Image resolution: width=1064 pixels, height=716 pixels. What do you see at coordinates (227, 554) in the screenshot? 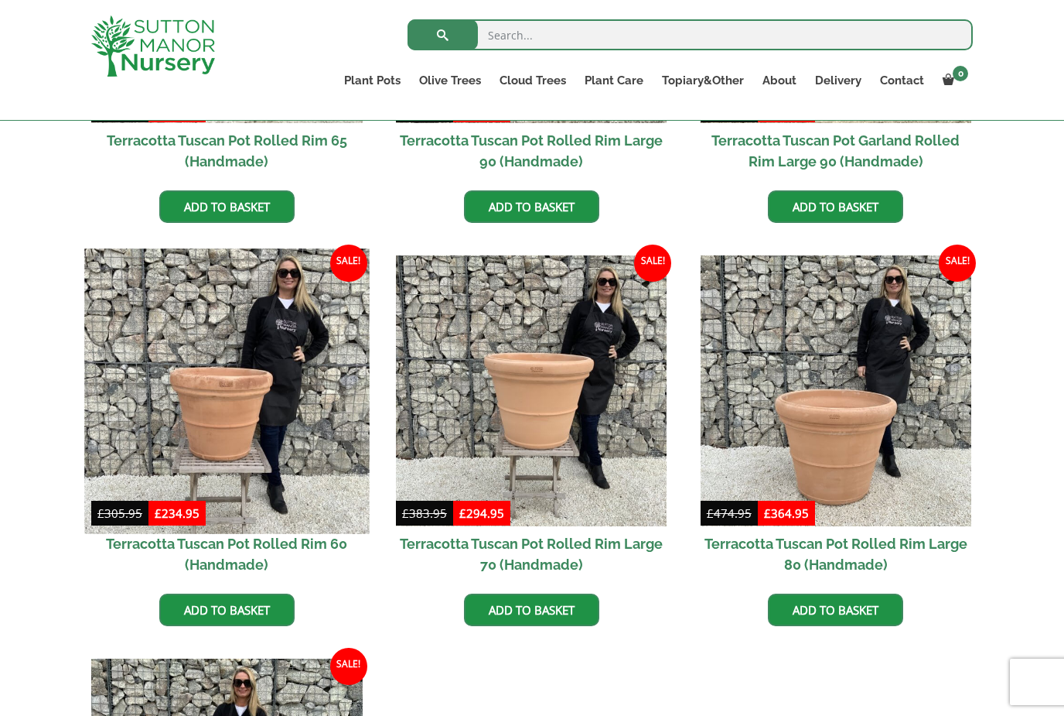
I see `h2: Terracotta Tuscan Pot Rolled Rim 60 (Handmade)` at bounding box center [227, 554].